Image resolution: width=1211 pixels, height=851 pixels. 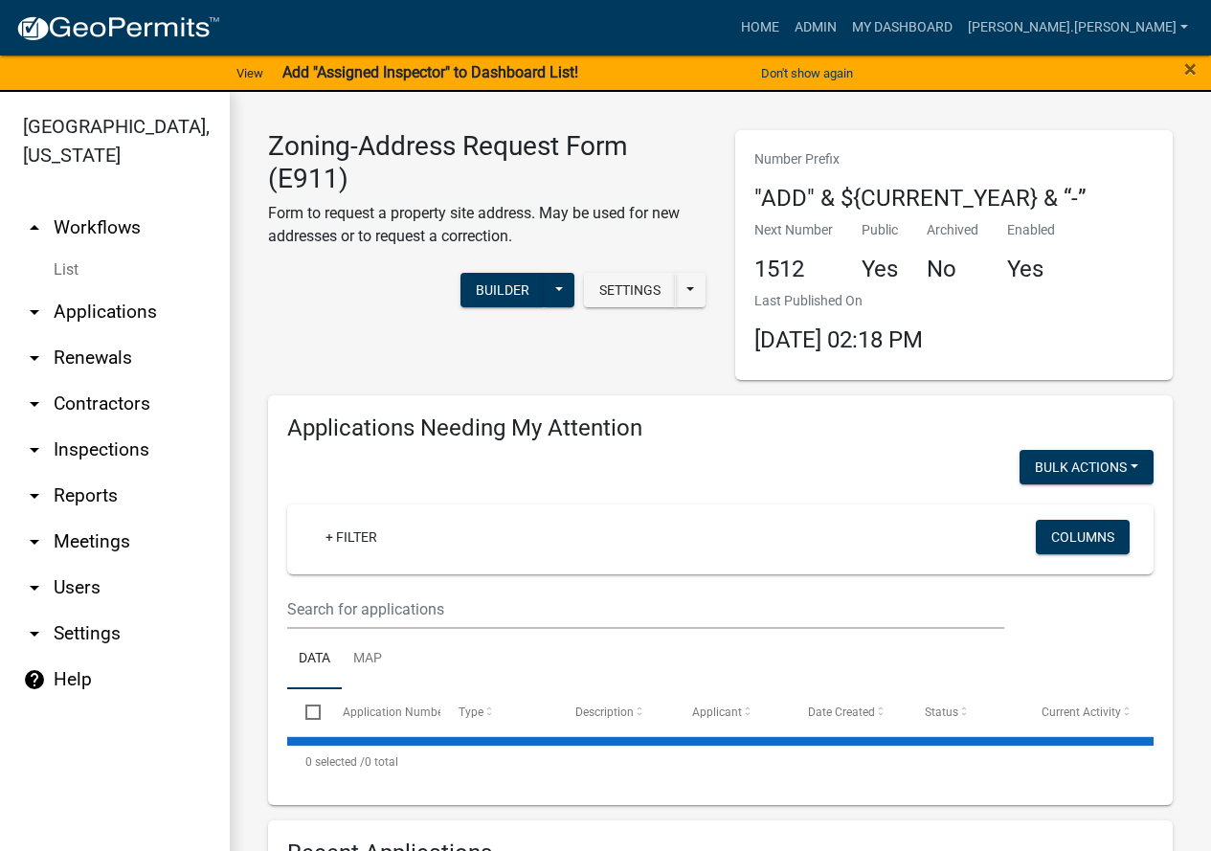 I want to click on datatable-header-cell: Status, so click(x=965, y=712).